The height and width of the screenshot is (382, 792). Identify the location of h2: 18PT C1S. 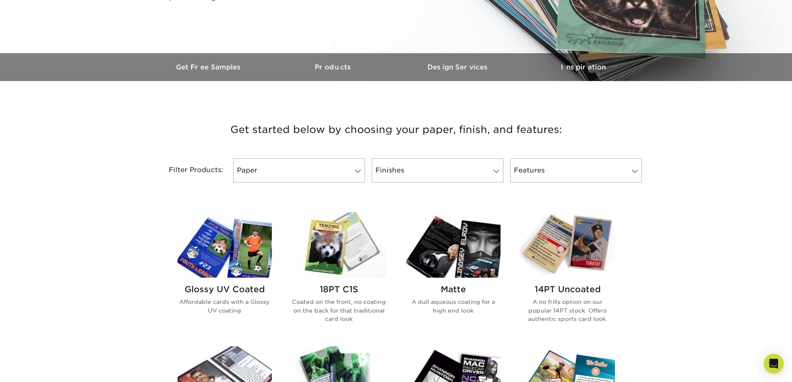
(339, 289).